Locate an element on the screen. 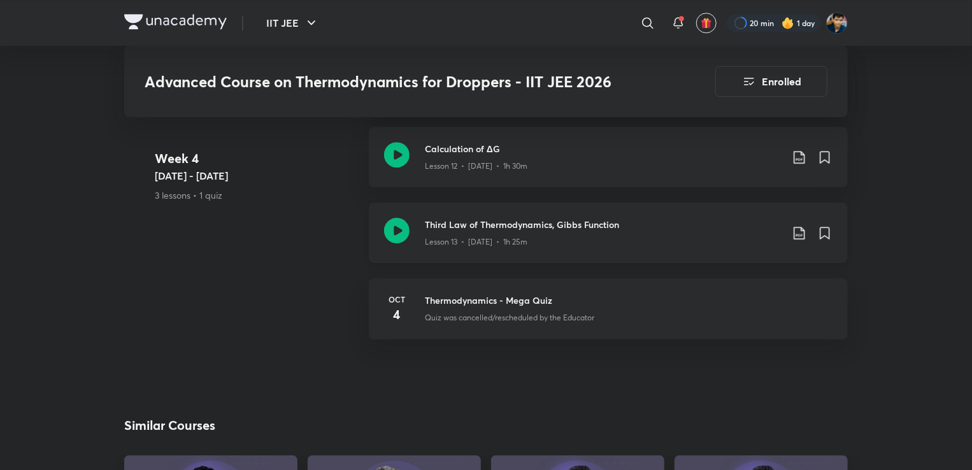 The width and height of the screenshot is (972, 470). h3: Calculation of ΔG is located at coordinates (603, 148).